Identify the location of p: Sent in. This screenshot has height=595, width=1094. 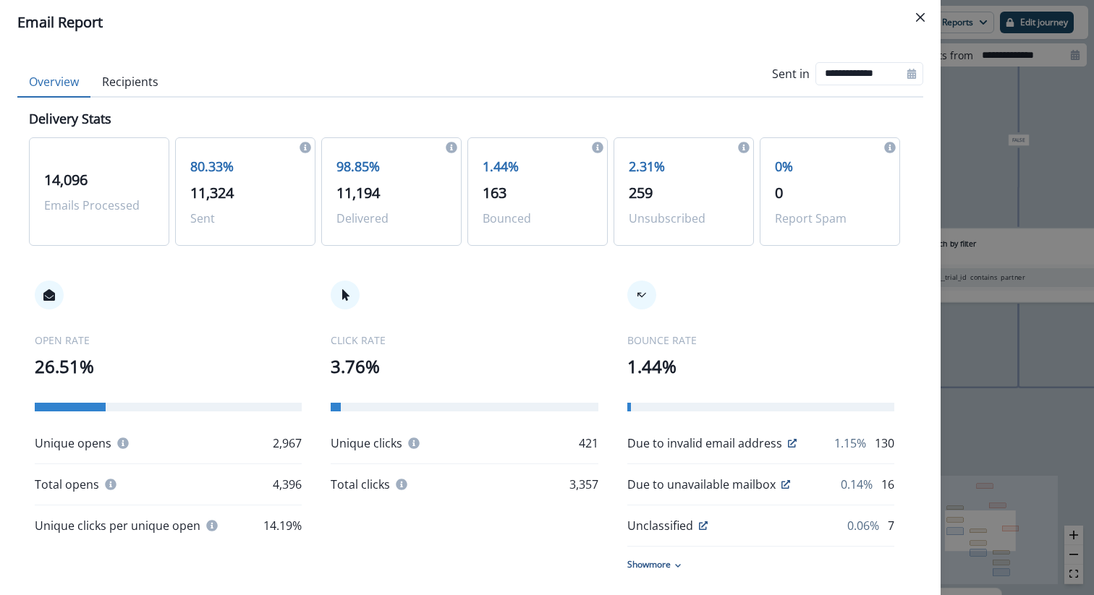
(791, 74).